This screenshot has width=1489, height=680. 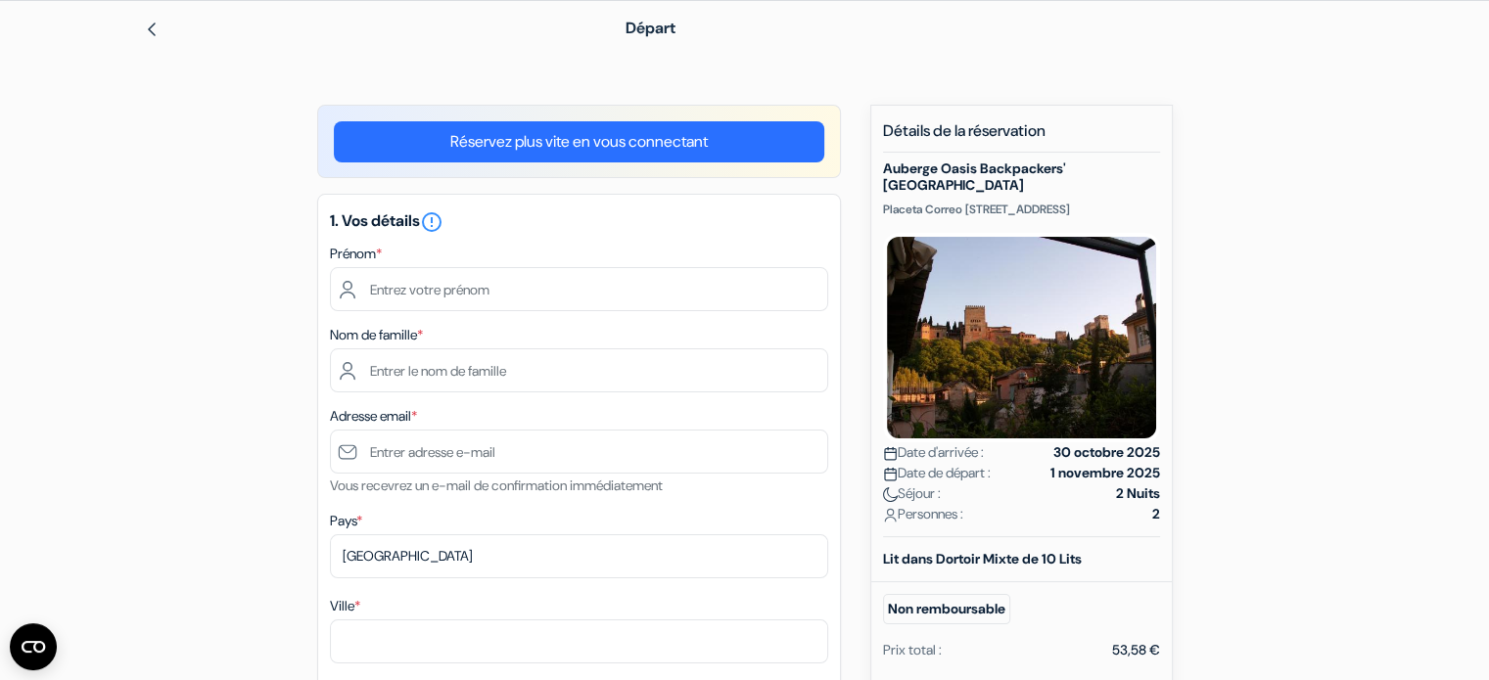 What do you see at coordinates (376, 335) in the screenshot?
I see `label: Nom de famille` at bounding box center [376, 335].